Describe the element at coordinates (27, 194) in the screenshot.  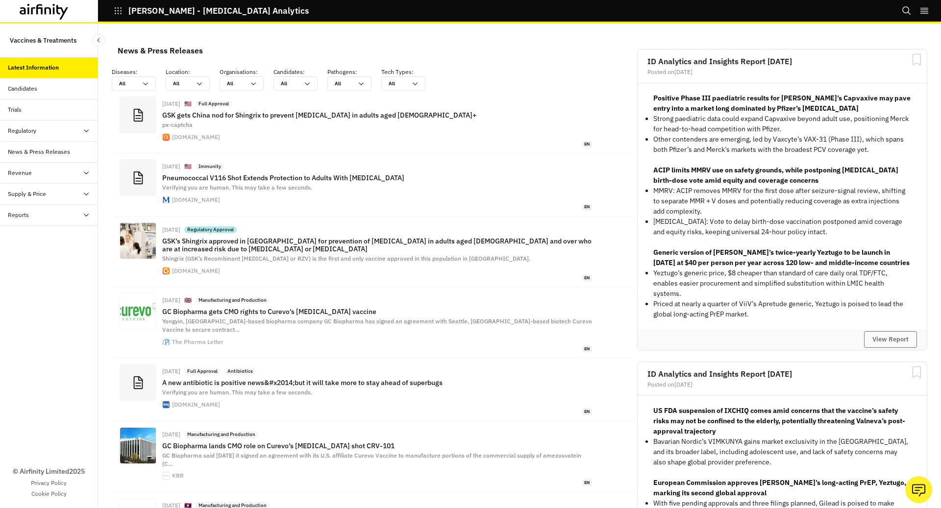
I see `div: Supply & Price` at that location.